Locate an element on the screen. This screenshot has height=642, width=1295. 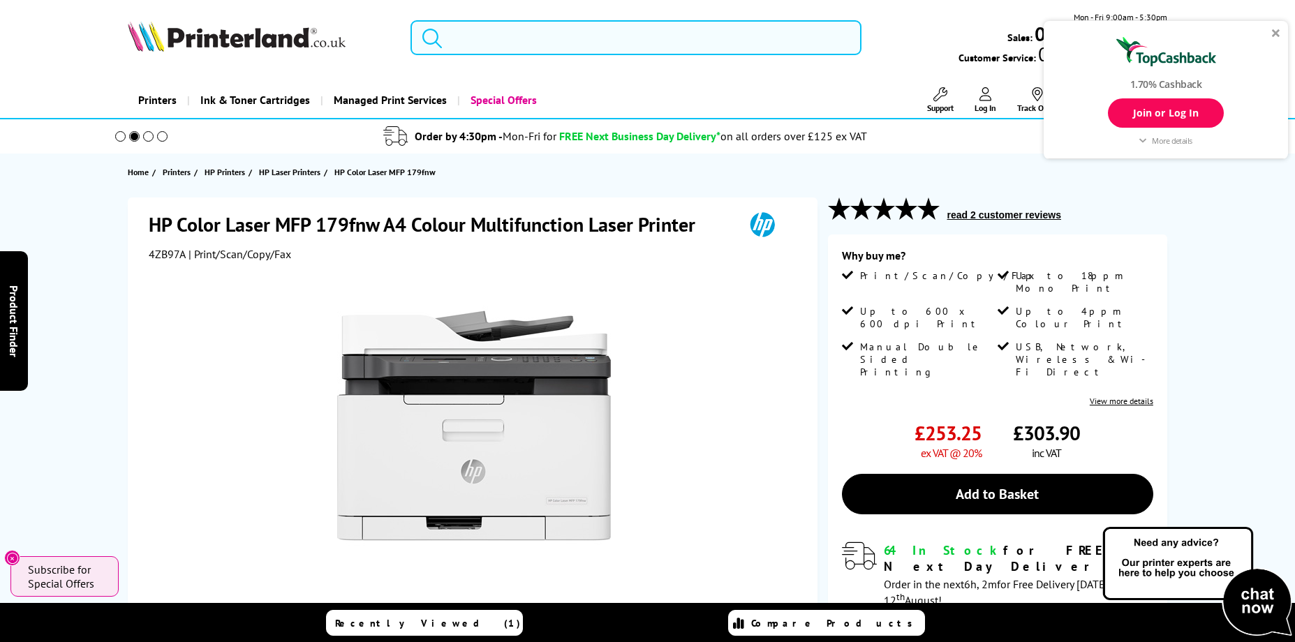
span: Up to 18ppm Mono Print is located at coordinates (1083, 282).